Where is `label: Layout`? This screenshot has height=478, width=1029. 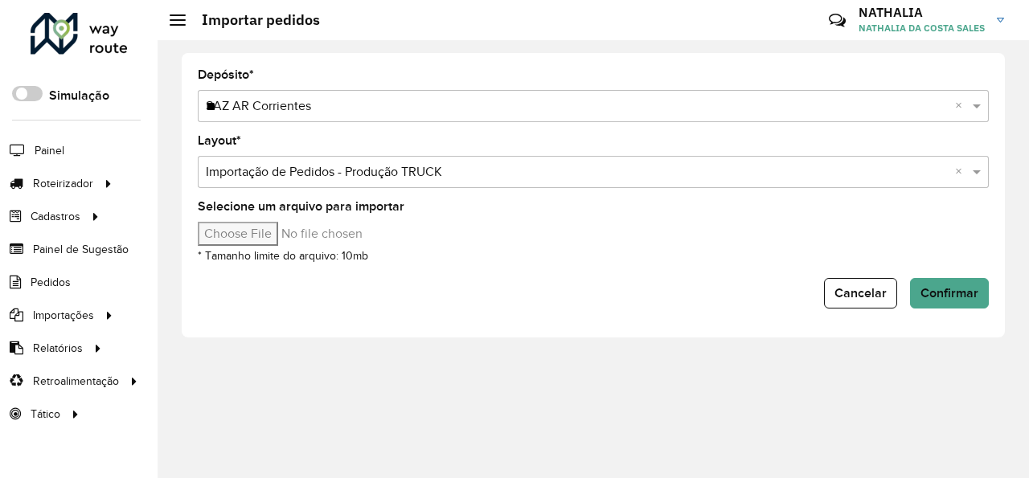 label: Layout is located at coordinates (220, 141).